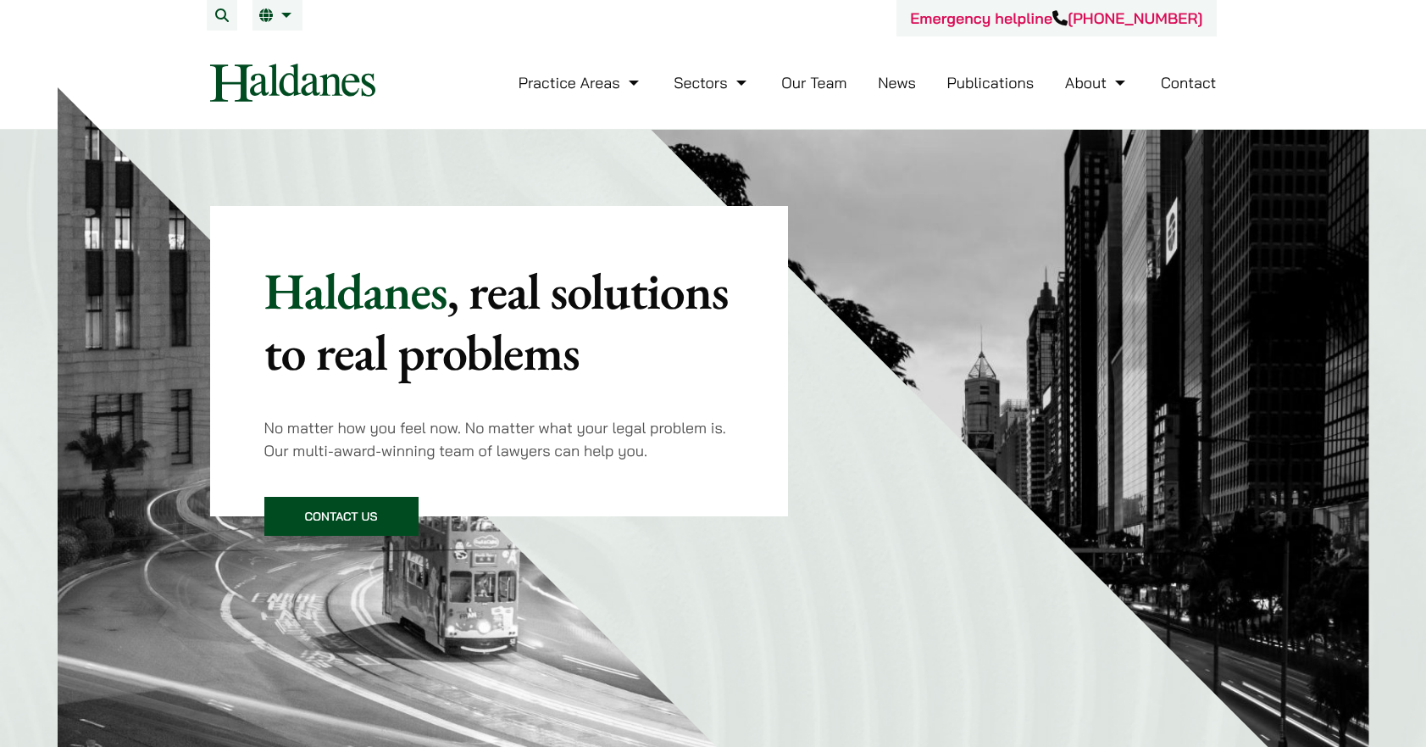 Image resolution: width=1426 pixels, height=747 pixels. What do you see at coordinates (712, 82) in the screenshot?
I see `a: Sectors` at bounding box center [712, 82].